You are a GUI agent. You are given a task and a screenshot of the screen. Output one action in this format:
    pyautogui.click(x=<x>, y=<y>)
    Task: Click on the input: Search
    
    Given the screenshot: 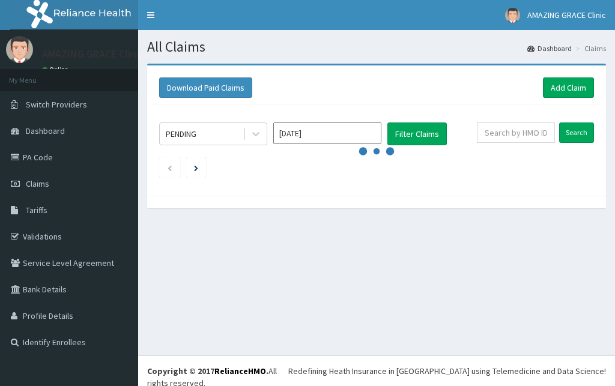 What is the action you would take?
    pyautogui.click(x=576, y=133)
    